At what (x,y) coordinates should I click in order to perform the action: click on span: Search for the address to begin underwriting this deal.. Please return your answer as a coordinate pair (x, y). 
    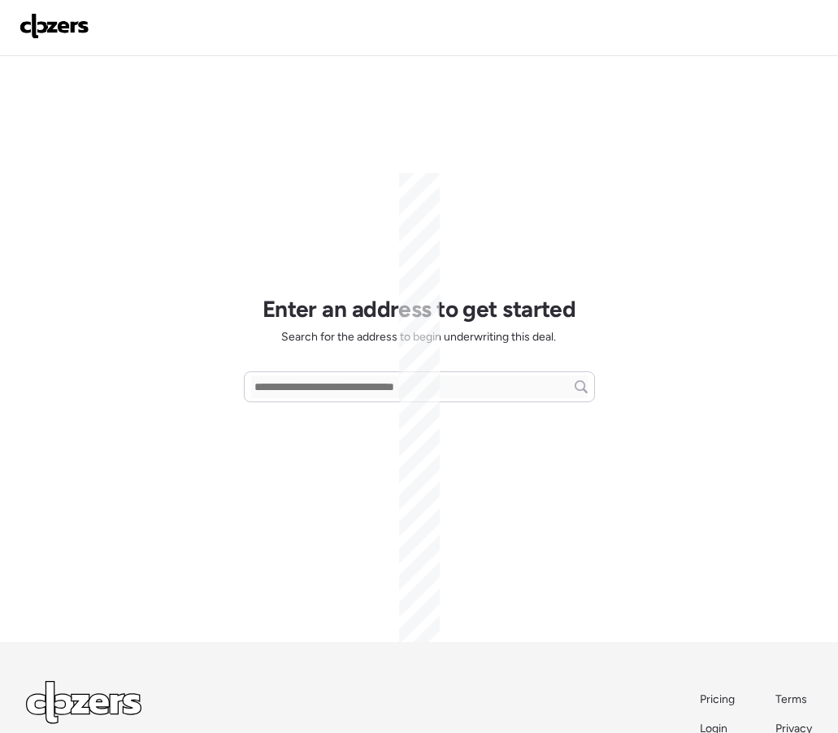
    Looking at the image, I should click on (419, 337).